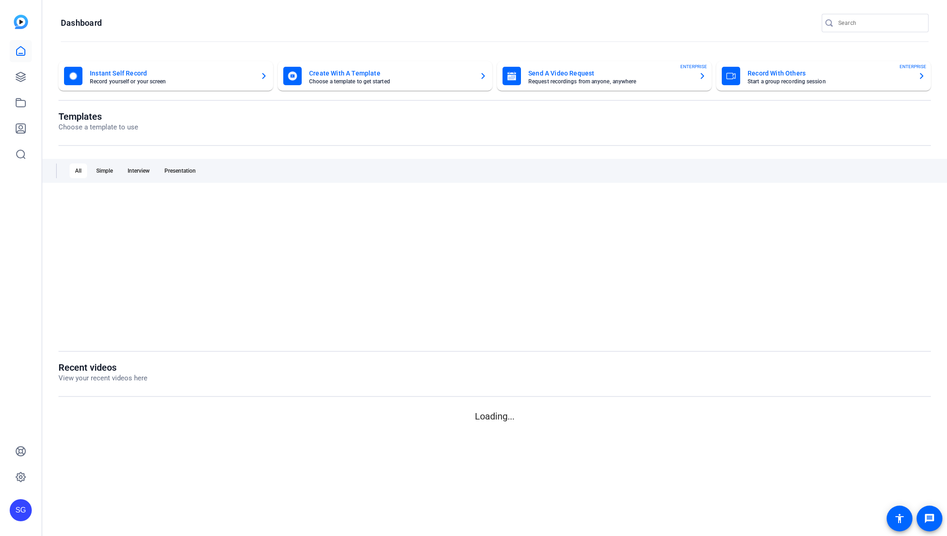 The image size is (947, 536). I want to click on button: Create With A TemplateChoose a template to get started, so click(385, 76).